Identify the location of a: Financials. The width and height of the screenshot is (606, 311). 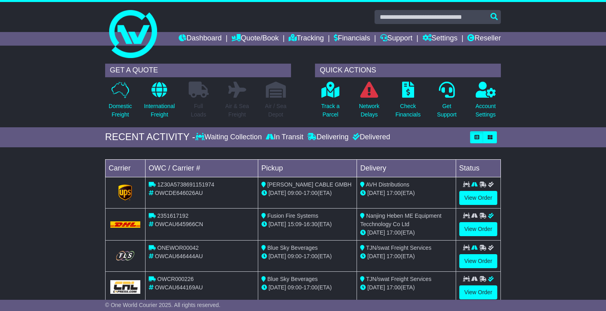
(352, 39).